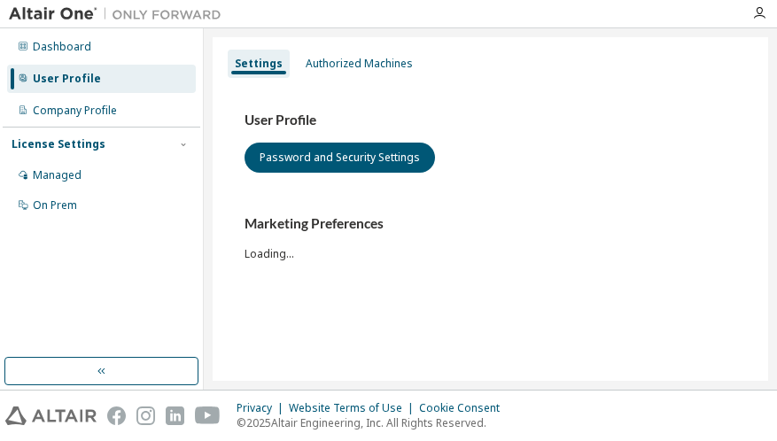 This screenshot has height=441, width=777. Describe the element at coordinates (262, 408) in the screenshot. I see `div: Privacy` at that location.